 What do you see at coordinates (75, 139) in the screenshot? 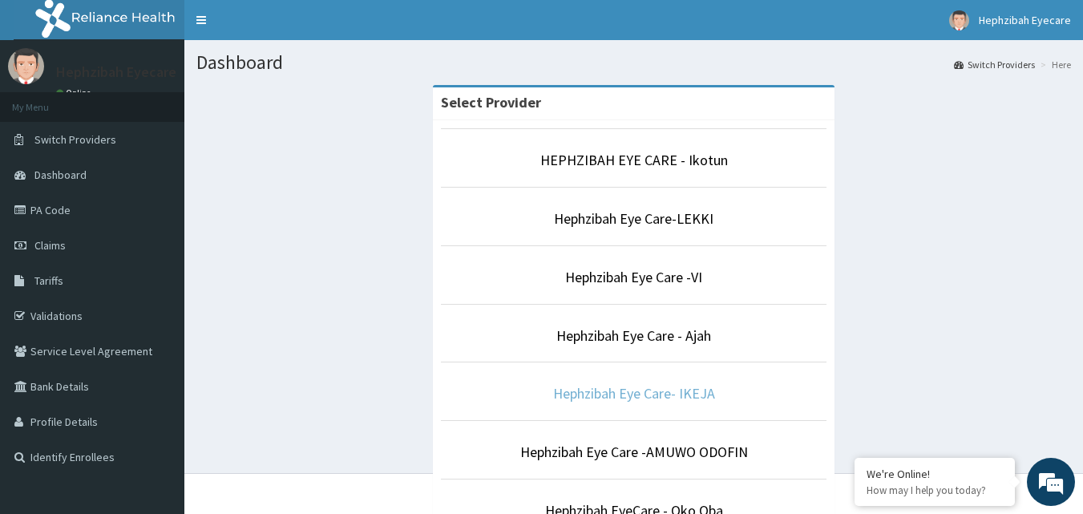
I see `span: Switch Providers` at bounding box center [75, 139].